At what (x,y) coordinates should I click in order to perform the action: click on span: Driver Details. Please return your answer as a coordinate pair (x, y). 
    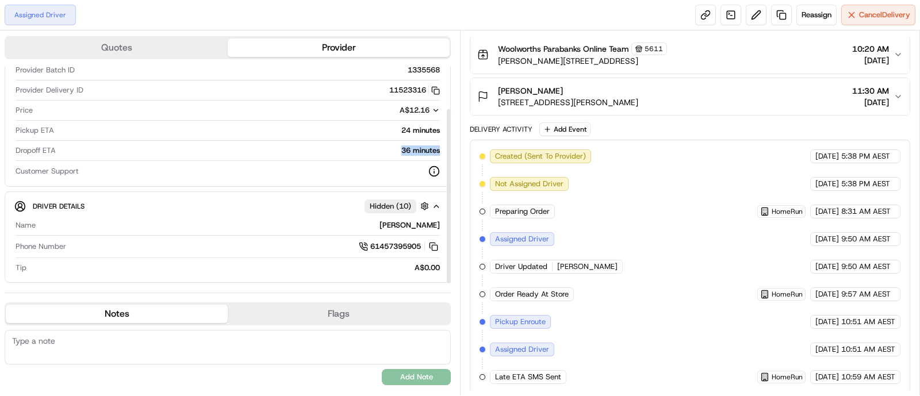
    Looking at the image, I should click on (59, 206).